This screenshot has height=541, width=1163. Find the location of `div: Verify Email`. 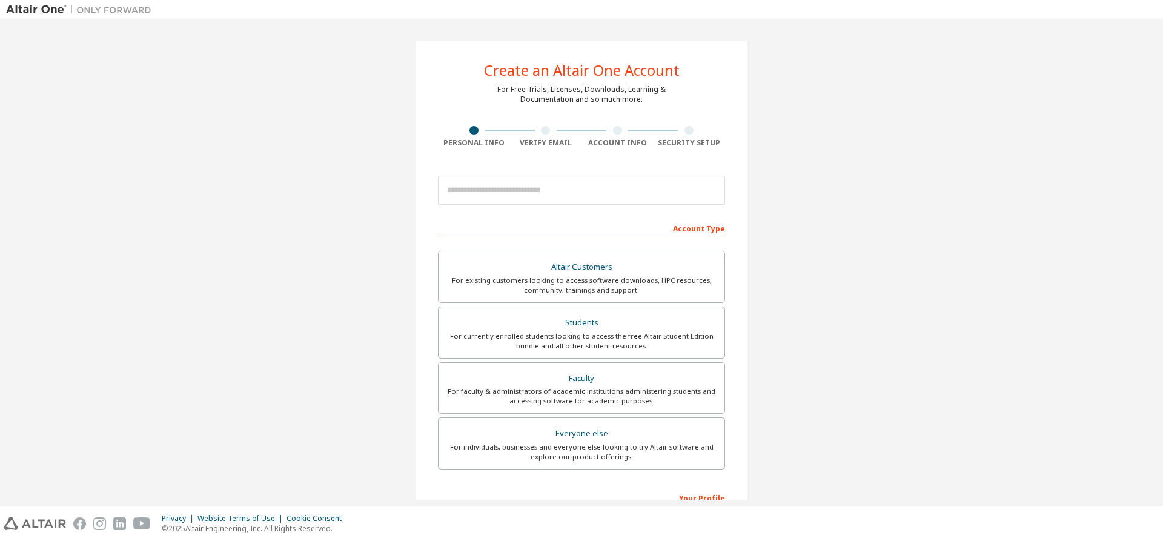

div: Verify Email is located at coordinates (546, 143).